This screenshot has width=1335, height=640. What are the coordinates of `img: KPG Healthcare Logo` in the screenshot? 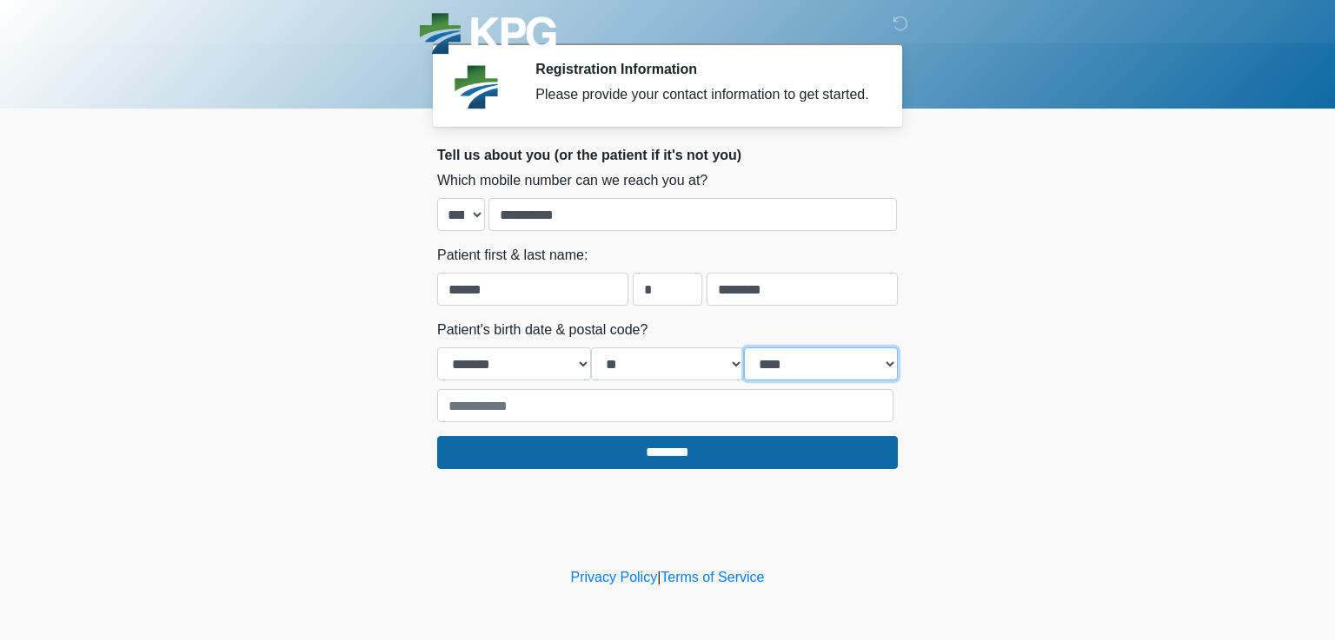 It's located at (487, 36).